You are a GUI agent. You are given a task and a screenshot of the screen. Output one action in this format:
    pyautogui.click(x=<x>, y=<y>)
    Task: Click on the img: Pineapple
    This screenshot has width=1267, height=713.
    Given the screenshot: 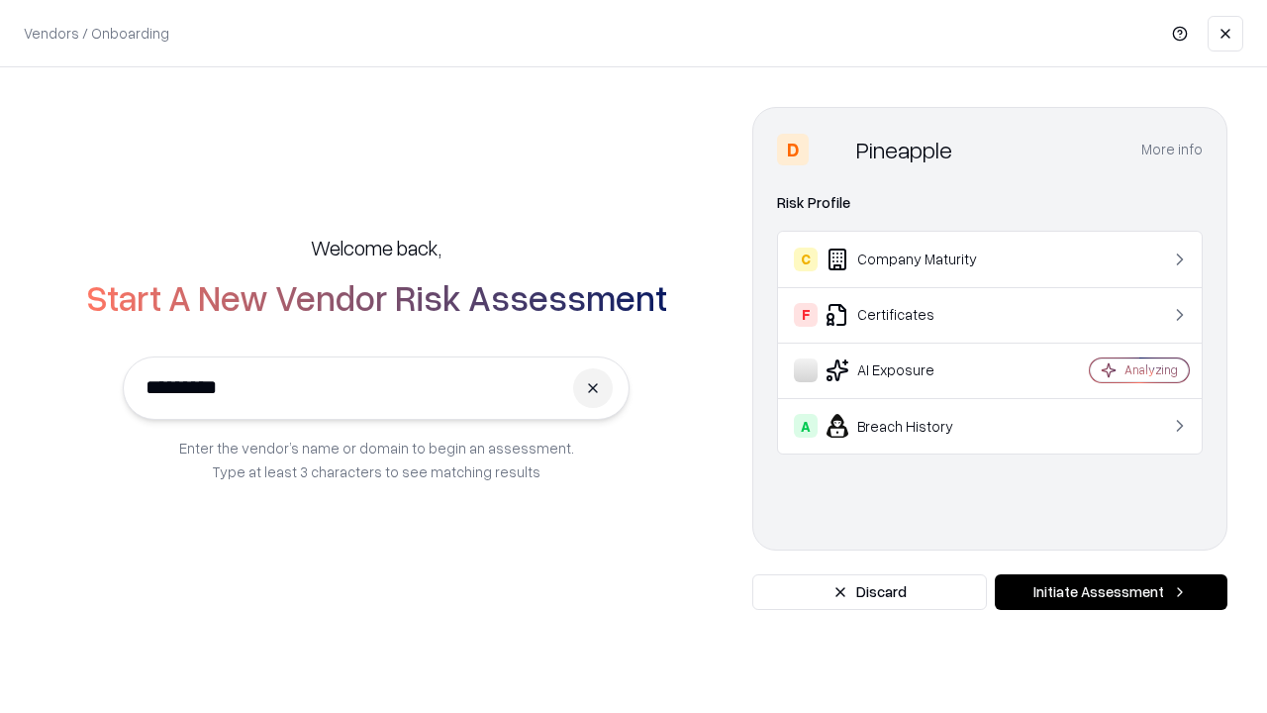 What is the action you would take?
    pyautogui.click(x=832, y=149)
    